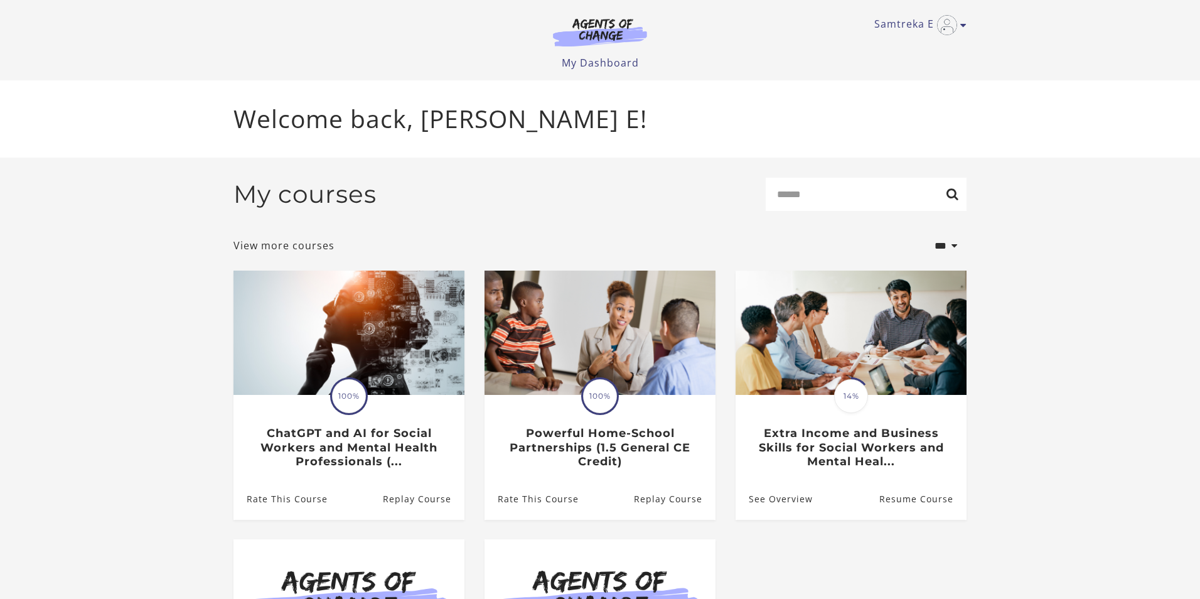  Describe the element at coordinates (774, 498) in the screenshot. I see `a: Extra Income and Business Skills for Social Workers and Mental Heal...: See Overview` at that location.